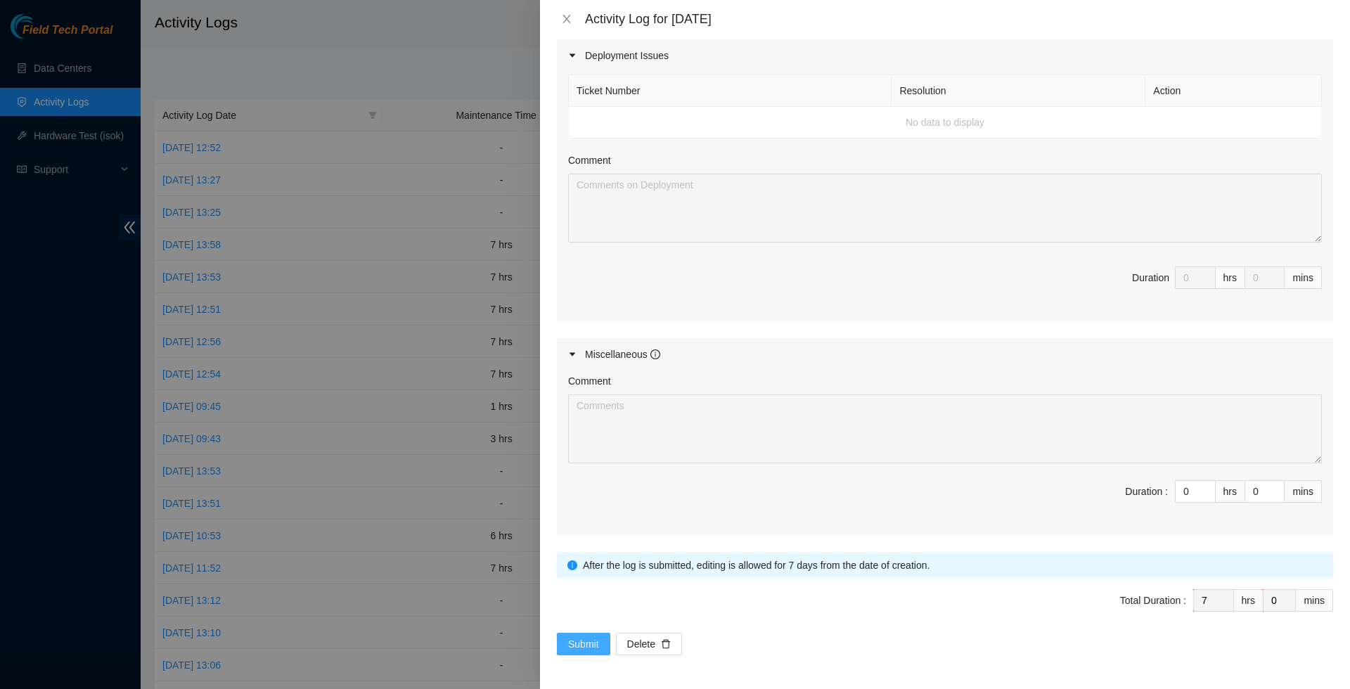 This screenshot has width=1350, height=689. Describe the element at coordinates (1151, 278) in the screenshot. I see `div: Duration` at that location.